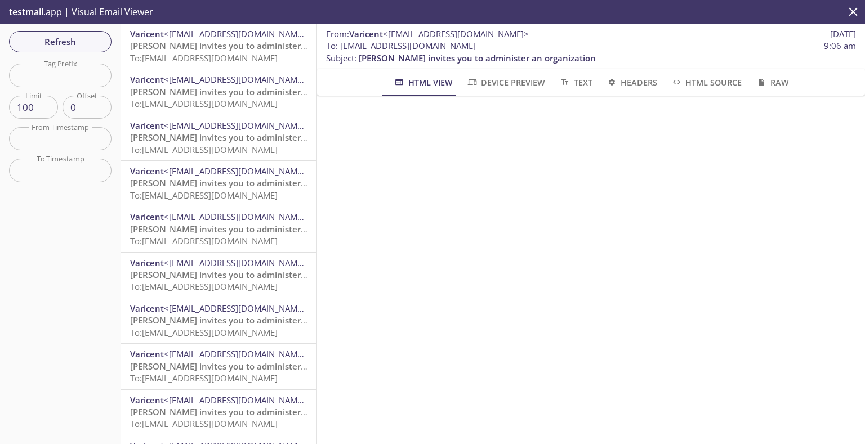 The image size is (865, 445). What do you see at coordinates (706, 82) in the screenshot?
I see `span: HTML Source` at bounding box center [706, 82].